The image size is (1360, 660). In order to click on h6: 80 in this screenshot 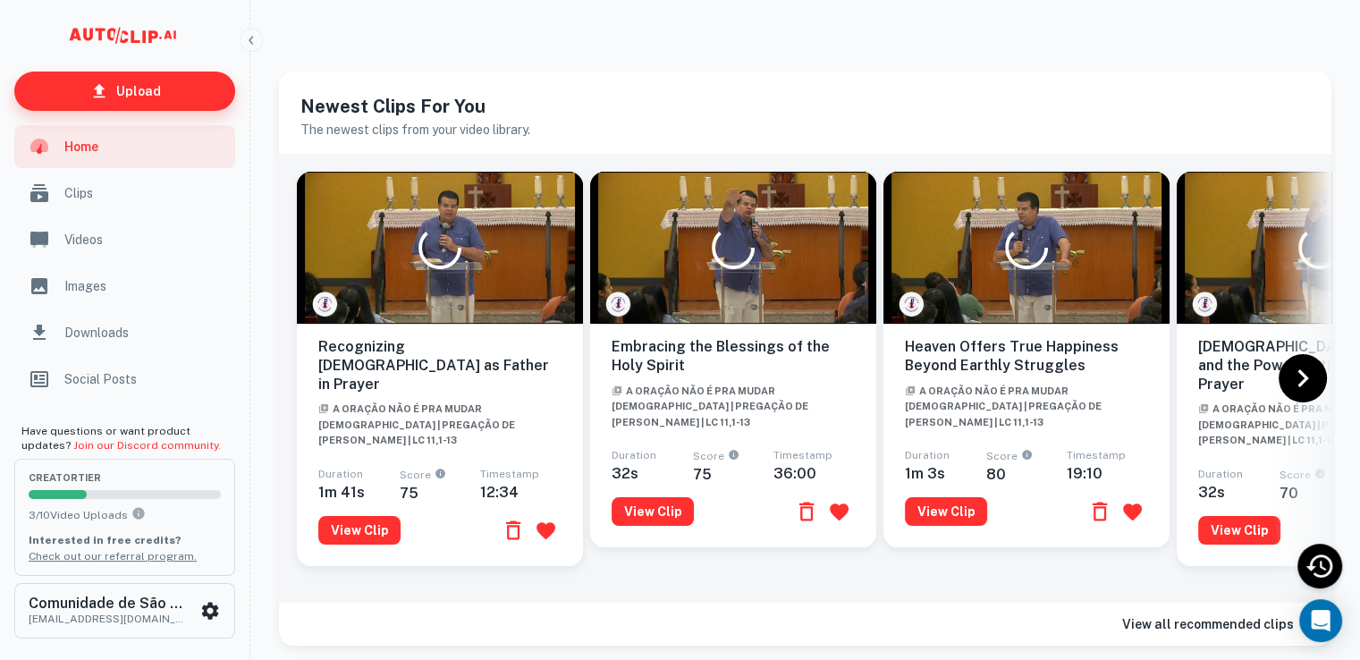, I will do `click(1026, 474)`.